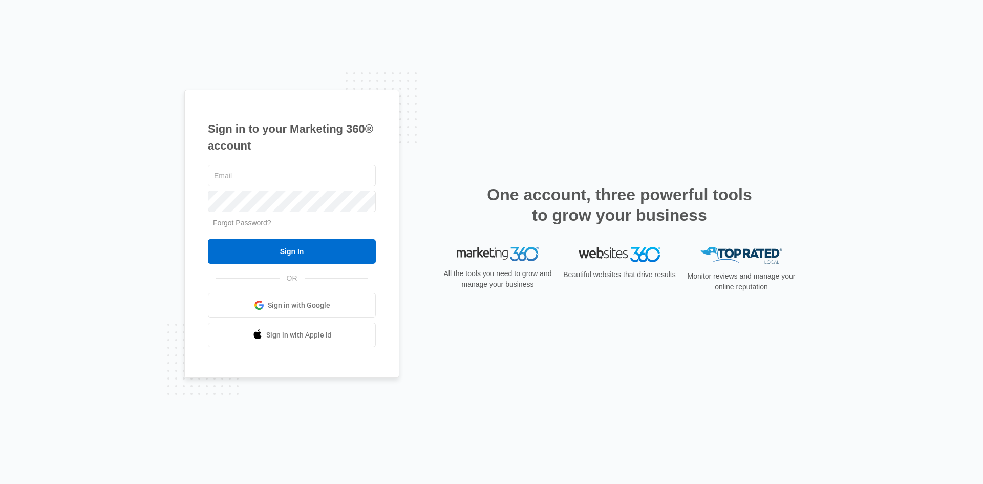  What do you see at coordinates (292, 251) in the screenshot?
I see `input: Sign In` at bounding box center [292, 251].